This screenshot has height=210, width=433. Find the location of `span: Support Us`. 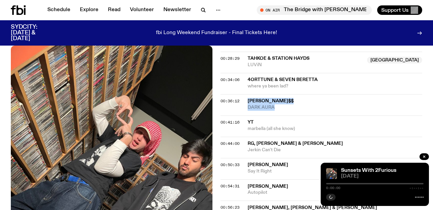

span: Support Us is located at coordinates (395, 10).